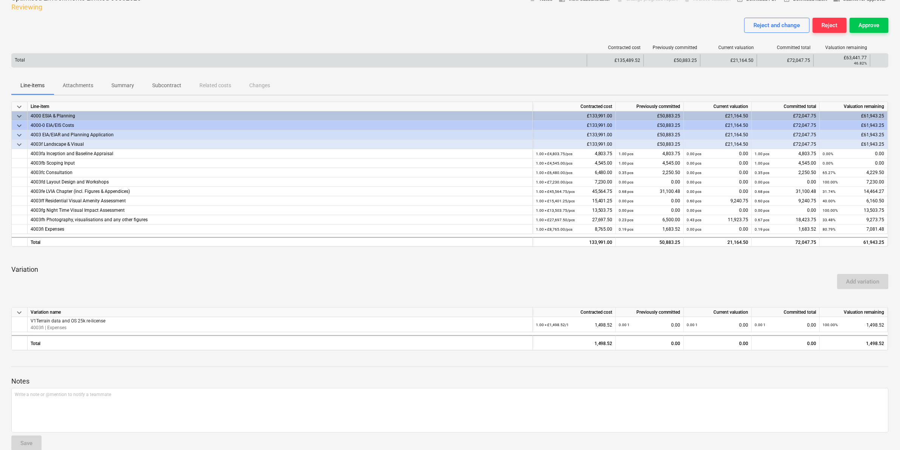 This screenshot has width=900, height=450. I want to click on small: 1.00 pcs, so click(762, 154).